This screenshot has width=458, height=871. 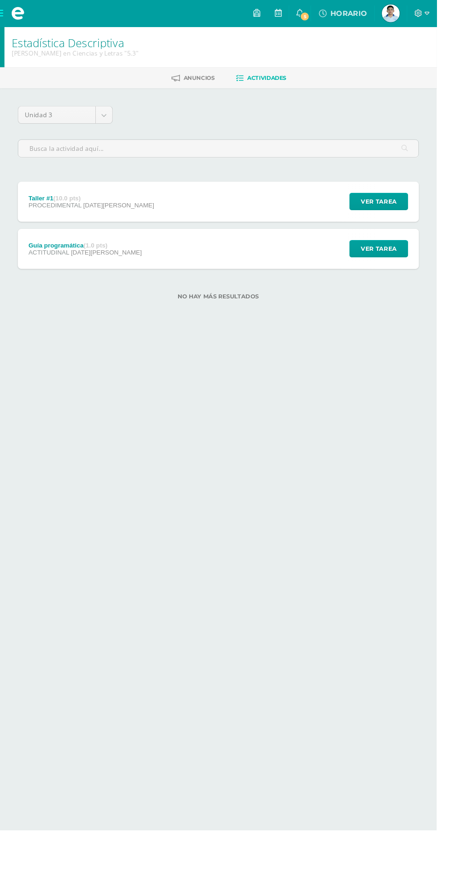 What do you see at coordinates (78, 56) in the screenshot?
I see `div: Quinto Bachillerato en Ciencias y Letras '5.3'` at bounding box center [78, 56].